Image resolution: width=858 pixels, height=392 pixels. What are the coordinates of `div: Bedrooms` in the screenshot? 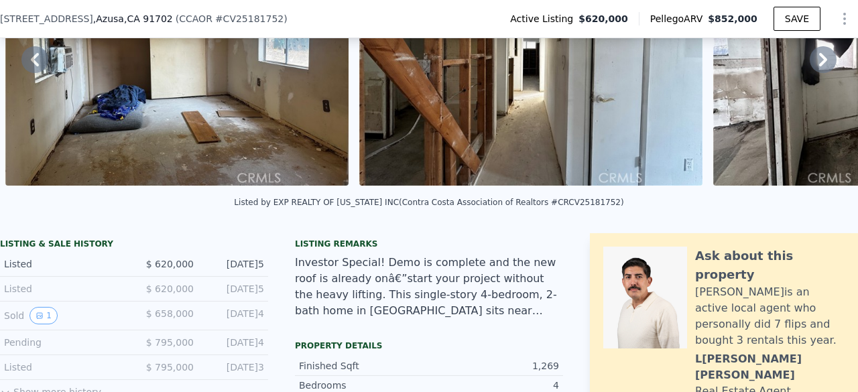 It's located at (364, 386).